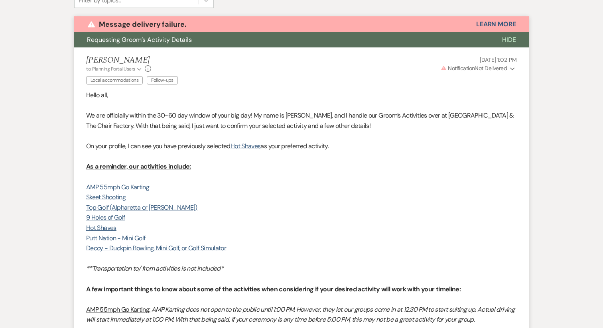 This screenshot has width=603, height=328. I want to click on u: A few important things to know about some of the activities when considering if your desired acti..., so click(273, 289).